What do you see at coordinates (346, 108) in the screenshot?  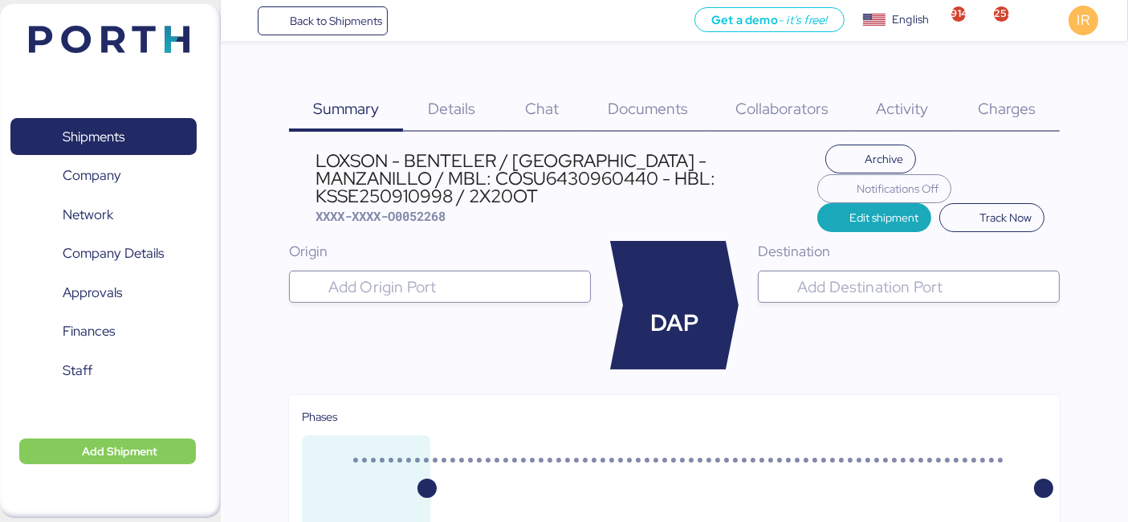 I see `span: Summary` at bounding box center [346, 108].